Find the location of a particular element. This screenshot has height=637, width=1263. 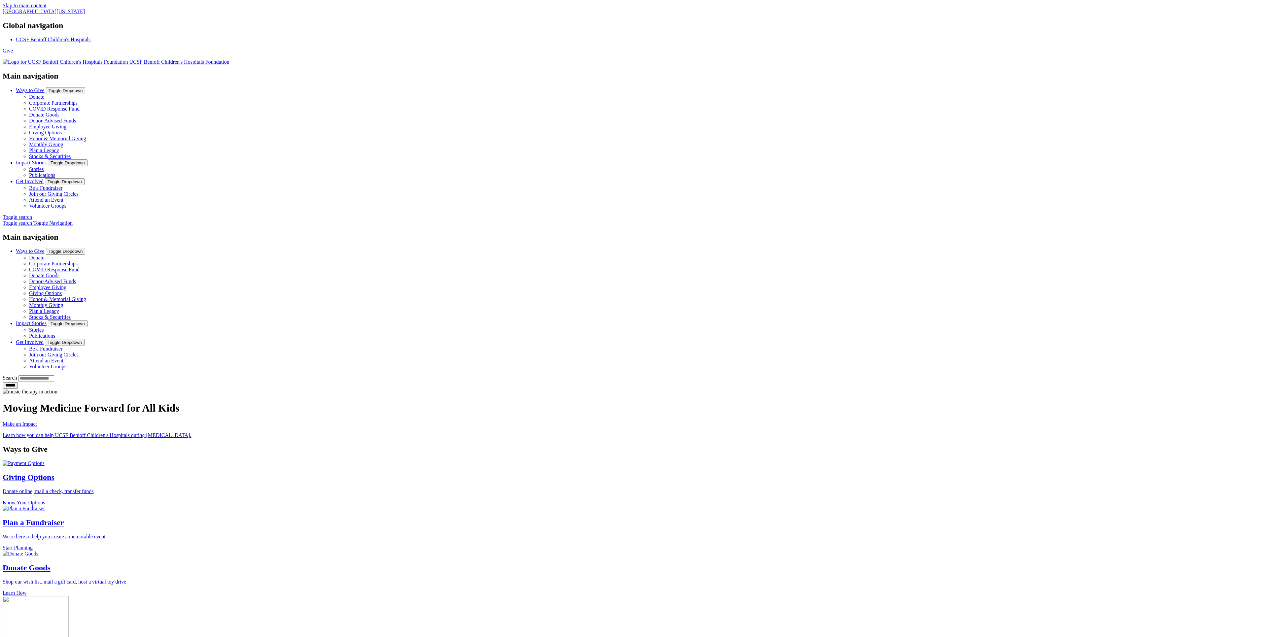

h2: Ways to Give is located at coordinates (631, 450).